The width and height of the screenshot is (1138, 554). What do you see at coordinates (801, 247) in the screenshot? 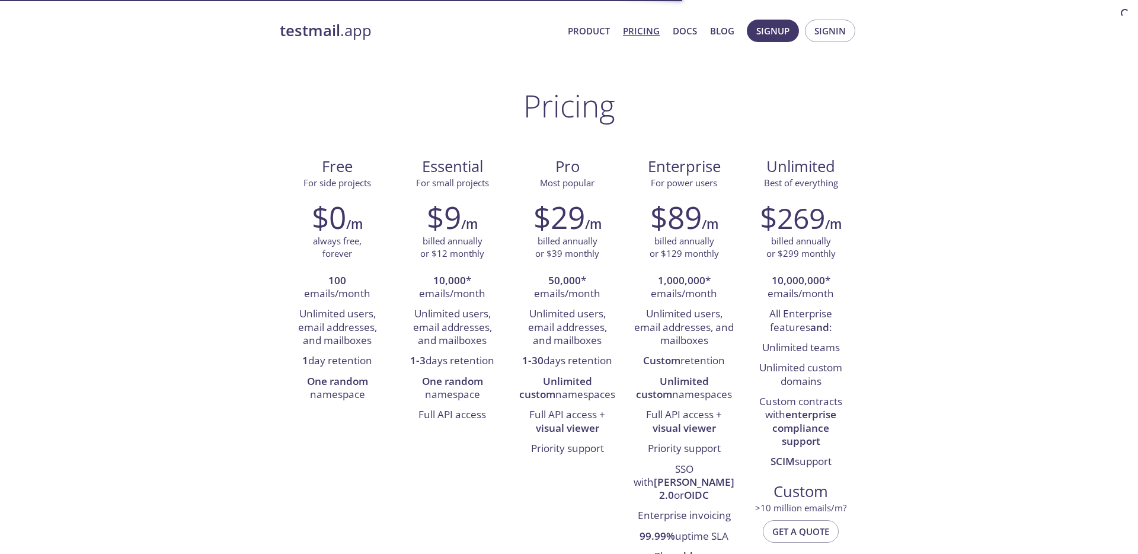
I see `p: billed annually or $299 monthly` at bounding box center [801, 247].